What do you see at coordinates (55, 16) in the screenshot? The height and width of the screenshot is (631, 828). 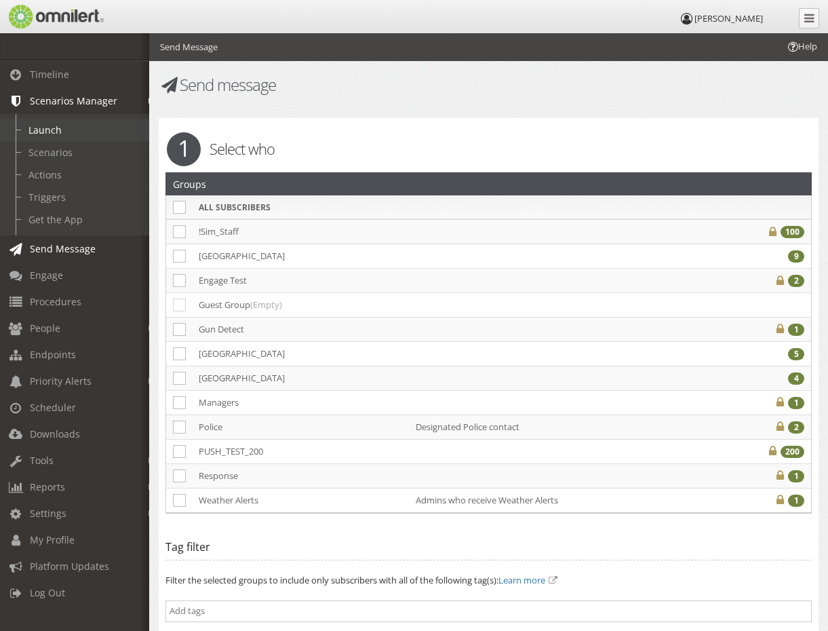 I see `img: Omnilert` at bounding box center [55, 16].